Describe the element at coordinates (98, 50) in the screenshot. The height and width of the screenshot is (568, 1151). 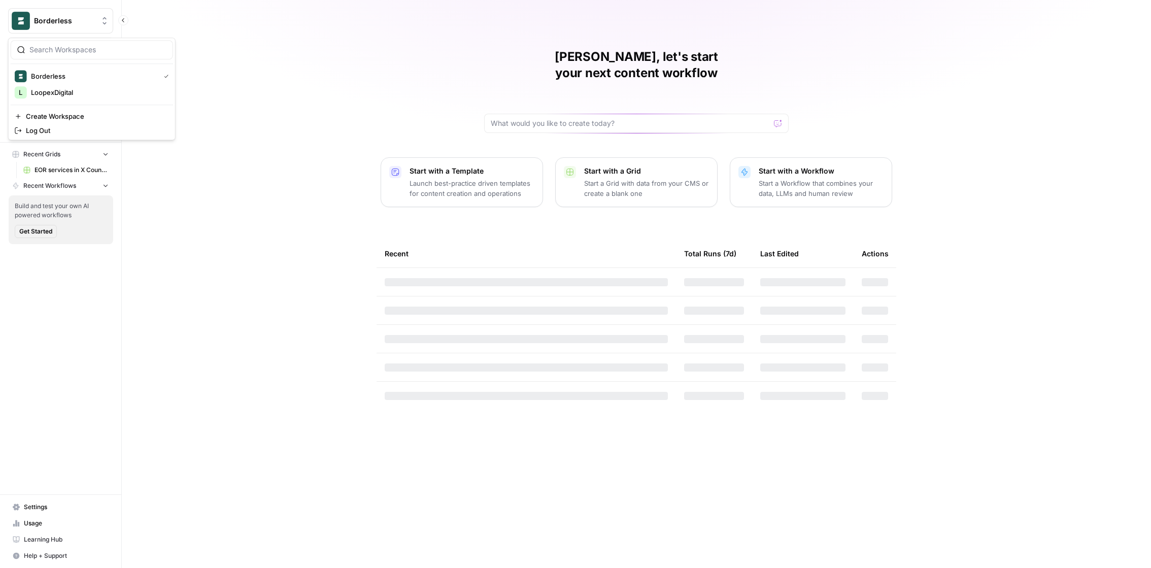
I see `input: Search Workspaces` at that location.